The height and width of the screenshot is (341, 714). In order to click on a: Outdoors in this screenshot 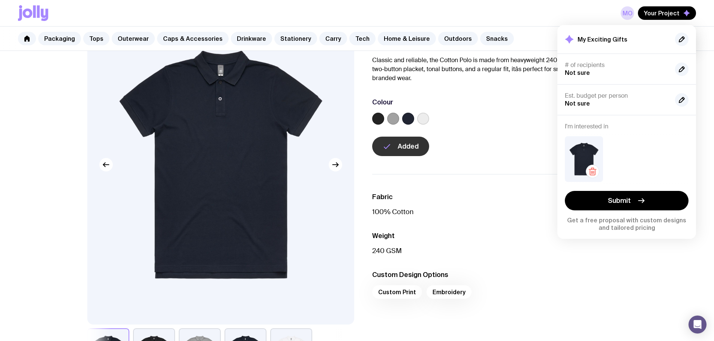, I will do `click(458, 39)`.